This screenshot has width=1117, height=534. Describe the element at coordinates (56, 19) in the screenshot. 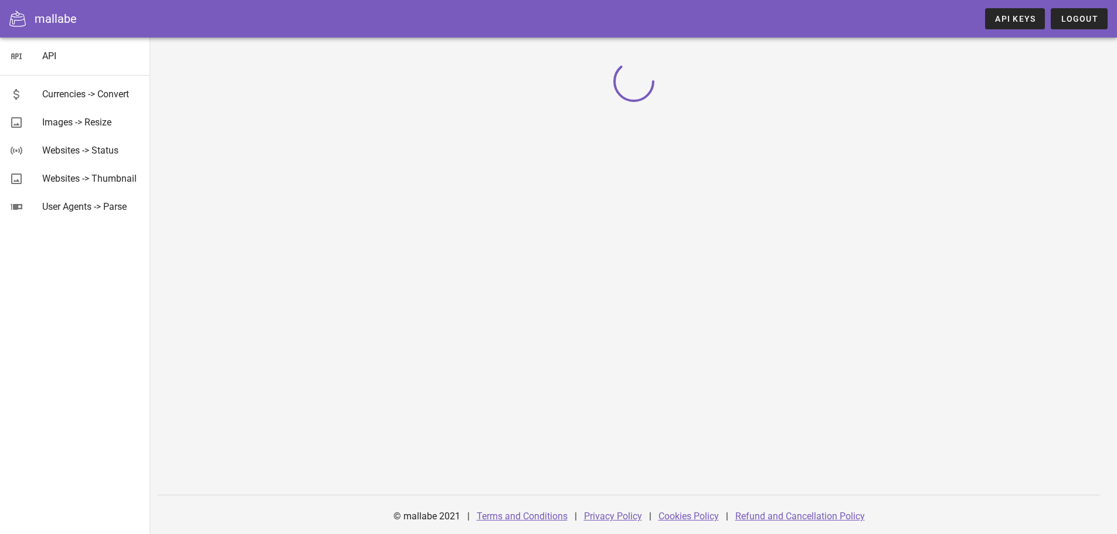

I see `div: mallabe` at that location.